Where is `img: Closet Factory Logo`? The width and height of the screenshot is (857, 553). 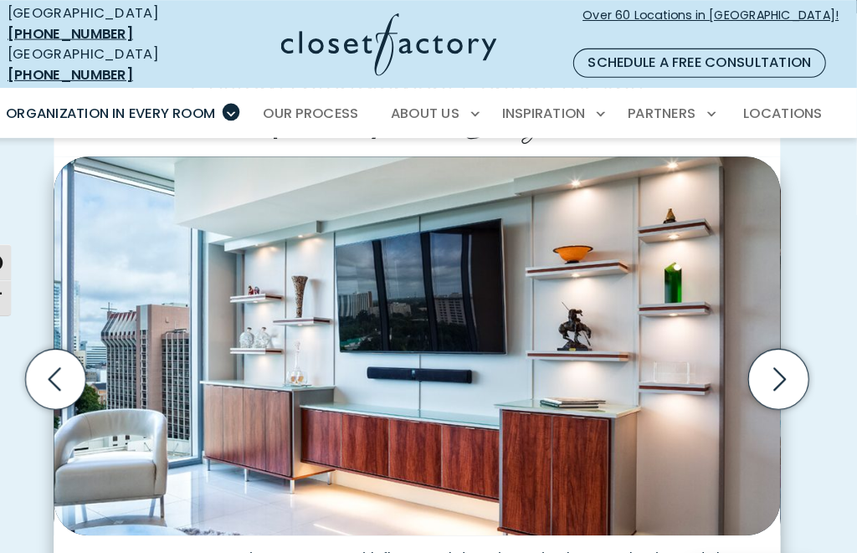 img: Closet Factory Logo is located at coordinates (401, 43).